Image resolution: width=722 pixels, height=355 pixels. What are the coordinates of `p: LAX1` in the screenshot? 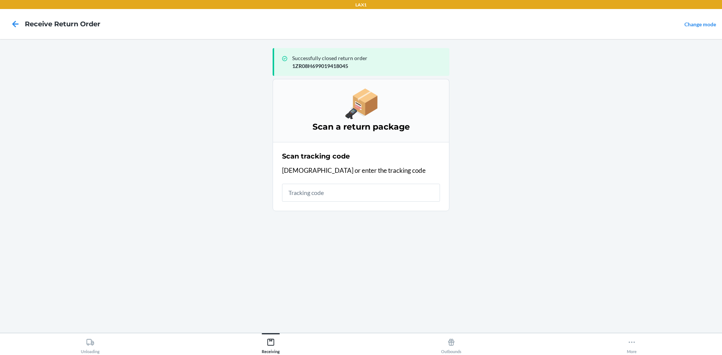 It's located at (361, 5).